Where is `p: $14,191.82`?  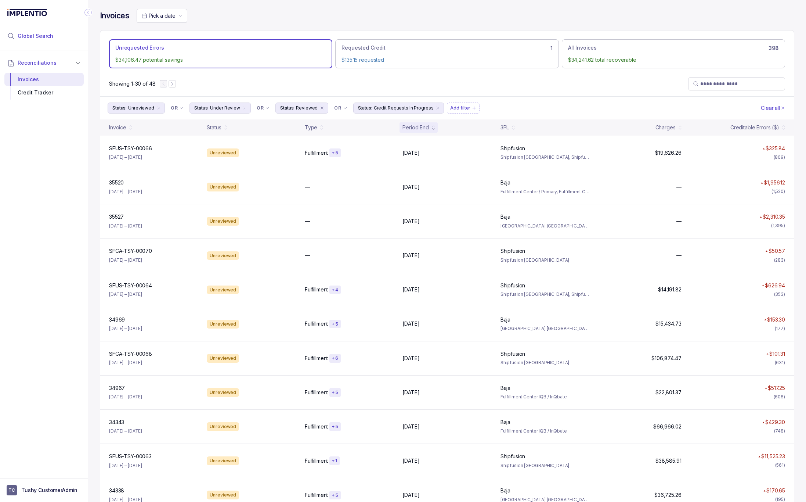
p: $14,191.82 is located at coordinates (670, 290).